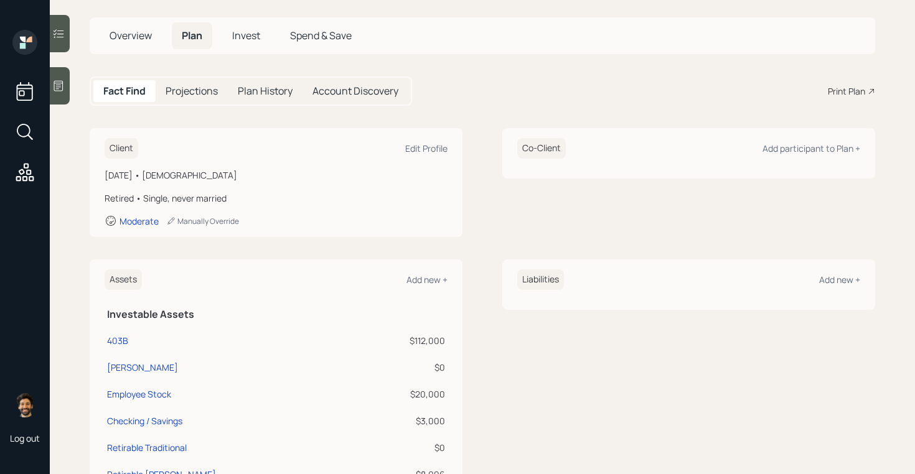 The image size is (915, 474). I want to click on div: $3,000, so click(403, 421).